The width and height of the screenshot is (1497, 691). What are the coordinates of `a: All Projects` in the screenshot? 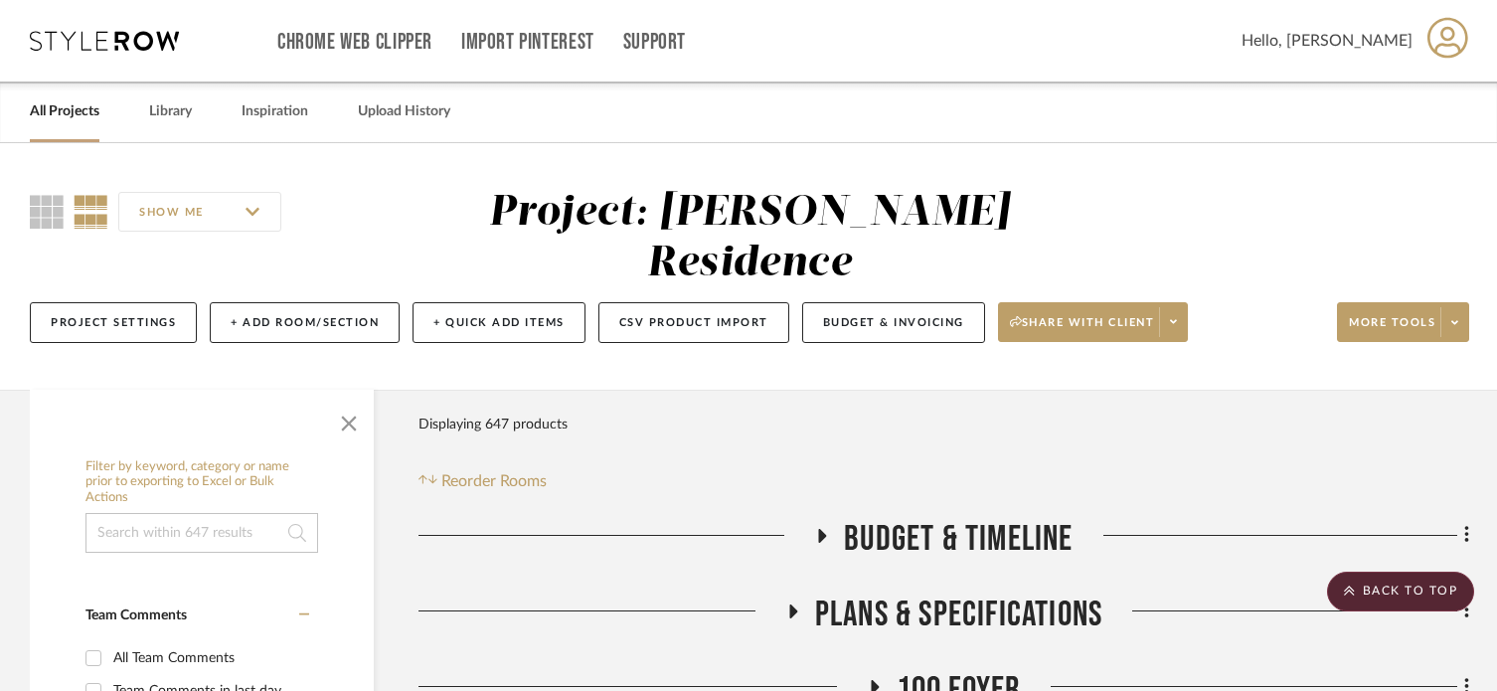 It's located at (65, 111).